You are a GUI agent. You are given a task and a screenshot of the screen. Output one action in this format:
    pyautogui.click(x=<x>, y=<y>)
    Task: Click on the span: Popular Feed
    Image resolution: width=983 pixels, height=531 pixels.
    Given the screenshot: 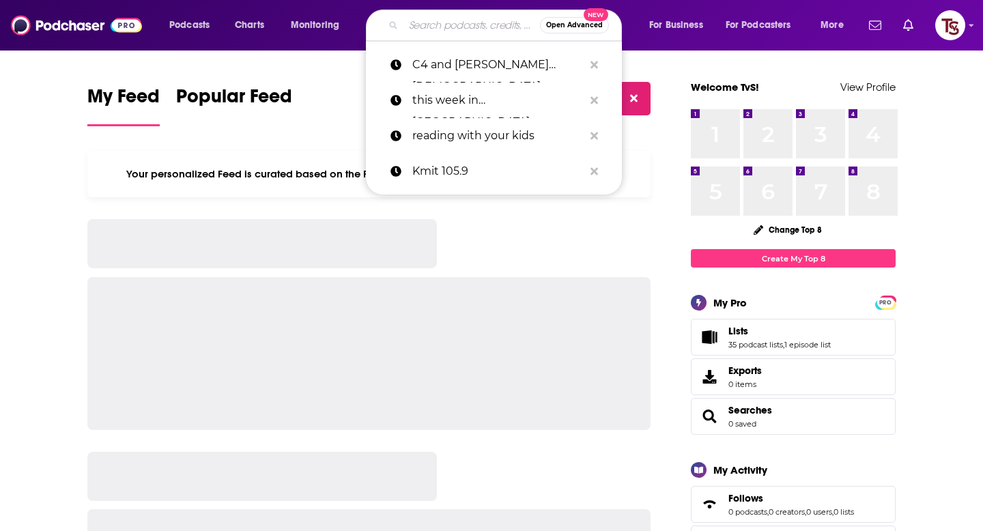 What is the action you would take?
    pyautogui.click(x=234, y=100)
    